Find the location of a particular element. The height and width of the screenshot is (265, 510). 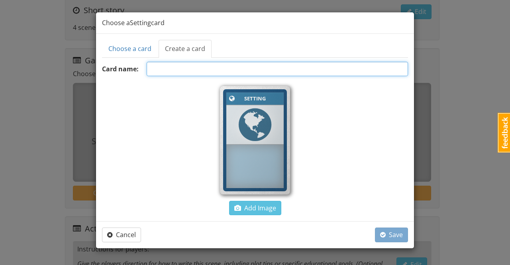

span: Cancel is located at coordinates (122, 235).